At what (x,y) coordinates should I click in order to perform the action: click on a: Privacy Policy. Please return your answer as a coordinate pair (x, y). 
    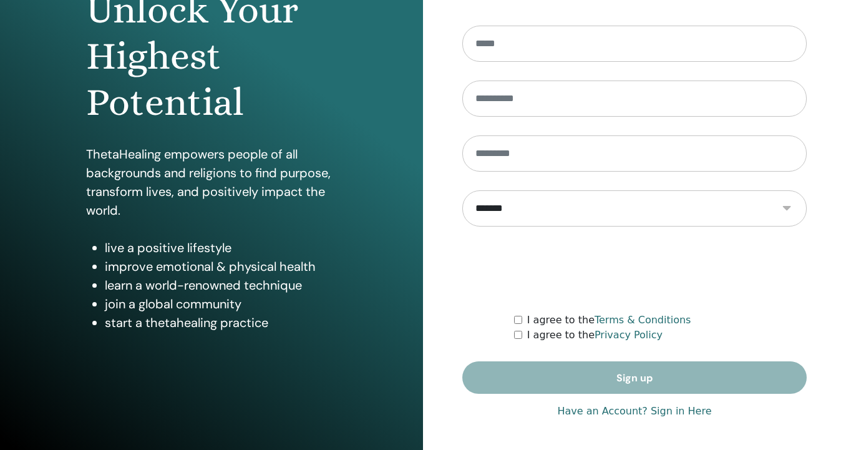
    Looking at the image, I should click on (629, 335).